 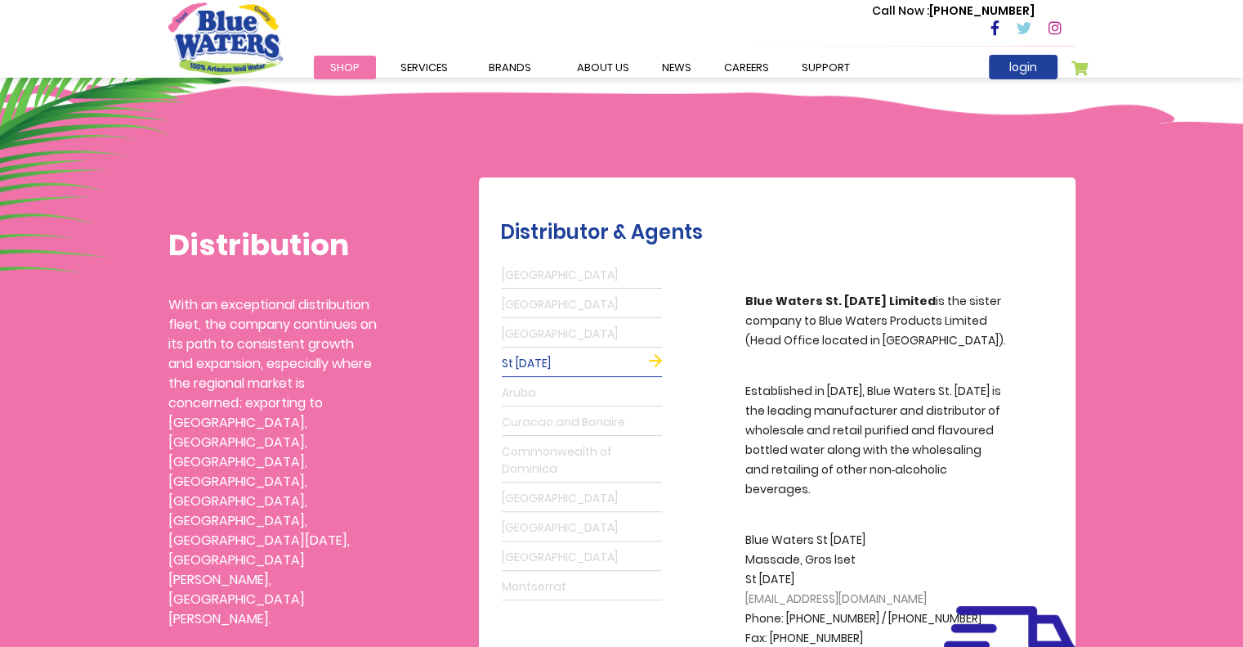 What do you see at coordinates (226, 38) in the screenshot?
I see `a: store logo` at bounding box center [226, 38].